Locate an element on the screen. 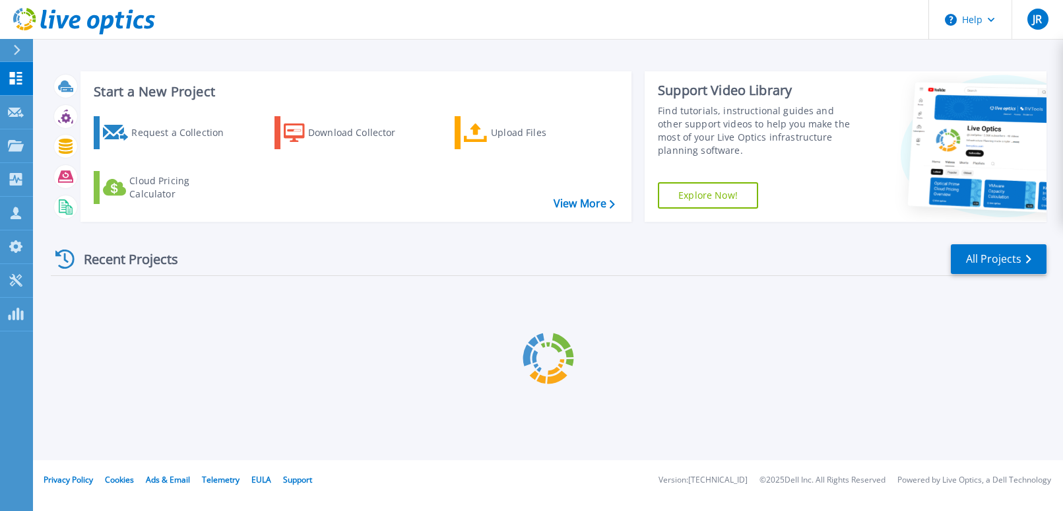 The width and height of the screenshot is (1063, 511). div: Request a Collection is located at coordinates (184, 133).